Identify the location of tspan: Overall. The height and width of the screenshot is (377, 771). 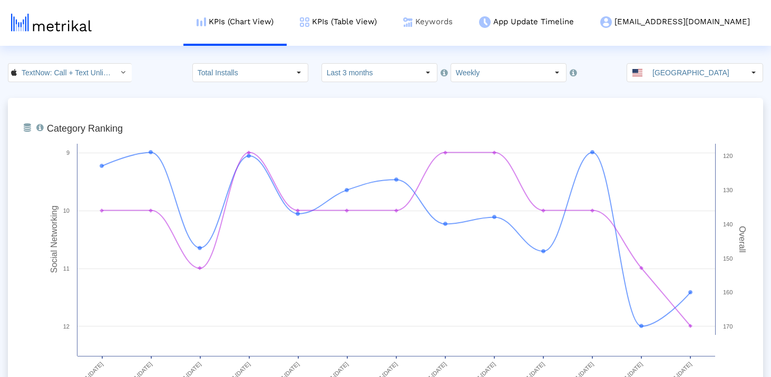
(742, 239).